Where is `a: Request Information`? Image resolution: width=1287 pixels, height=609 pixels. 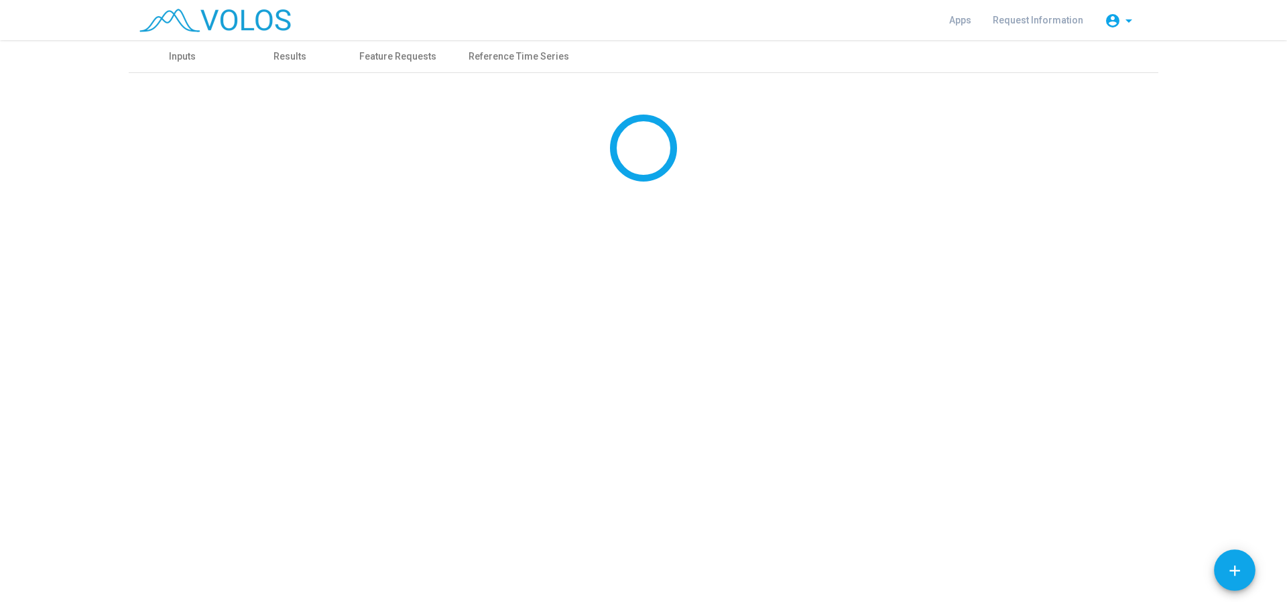 a: Request Information is located at coordinates (1037, 20).